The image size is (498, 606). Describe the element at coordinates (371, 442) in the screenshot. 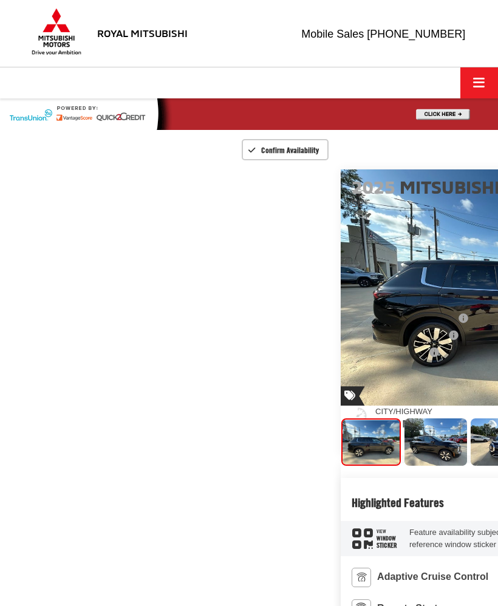

I see `a: Expand Photo 0` at that location.